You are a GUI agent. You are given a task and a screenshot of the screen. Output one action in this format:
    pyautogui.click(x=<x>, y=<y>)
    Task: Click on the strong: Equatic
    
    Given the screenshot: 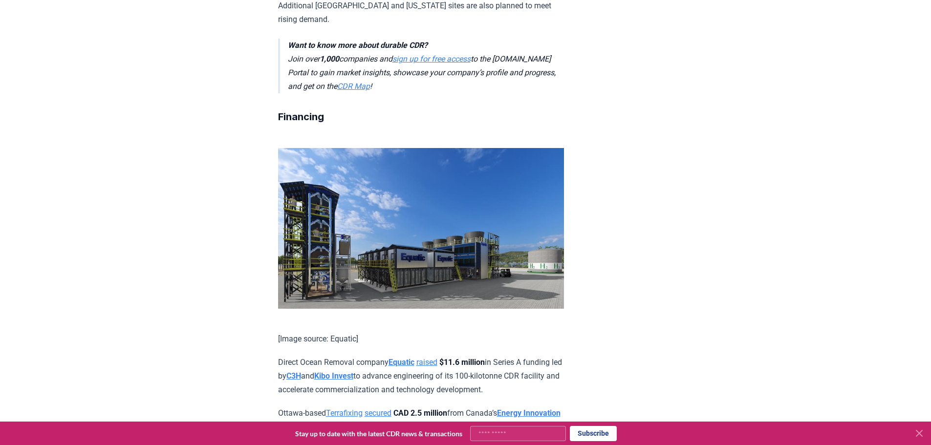 What is the action you would take?
    pyautogui.click(x=401, y=362)
    